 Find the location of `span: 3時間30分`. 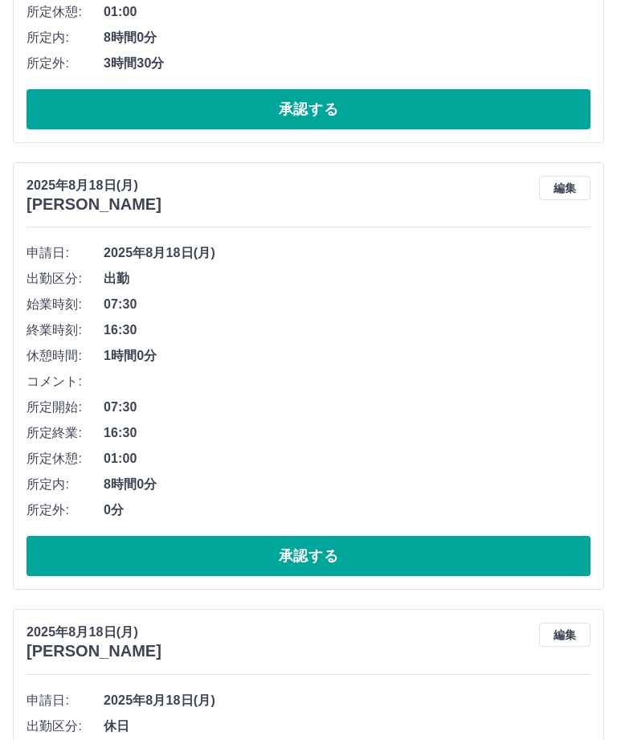

span: 3時間30分 is located at coordinates (347, 63).